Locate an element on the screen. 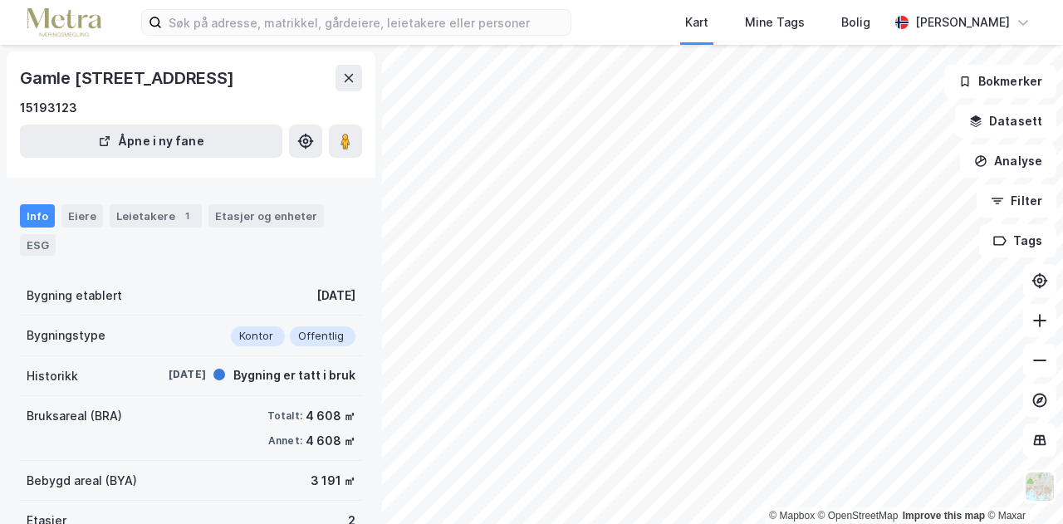 The image size is (1063, 524). div: ESG is located at coordinates (37, 245).